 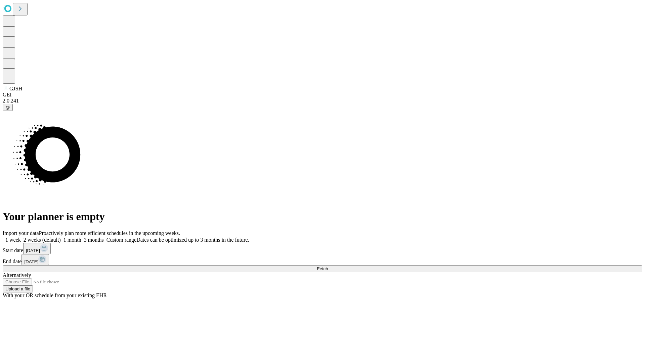 What do you see at coordinates (94, 240) in the screenshot?
I see `span: 3 months` at bounding box center [94, 240].